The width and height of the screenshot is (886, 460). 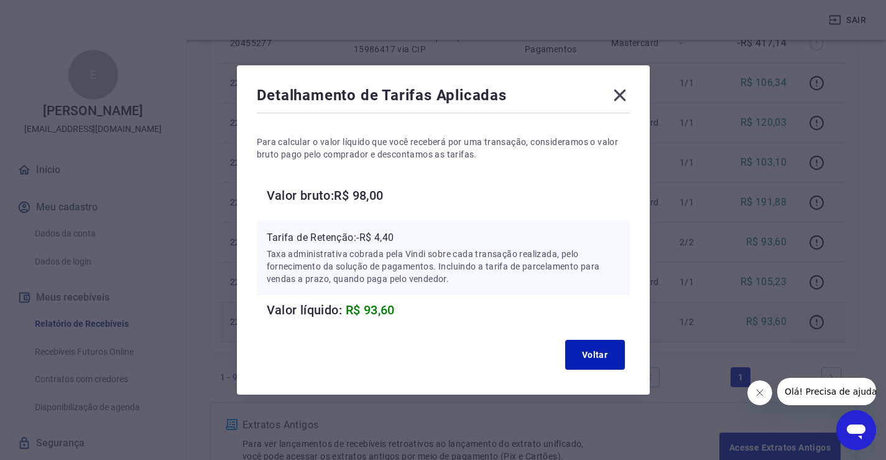 What do you see at coordinates (448, 310) in the screenshot?
I see `h6: Valor líquido:` at bounding box center [448, 310].